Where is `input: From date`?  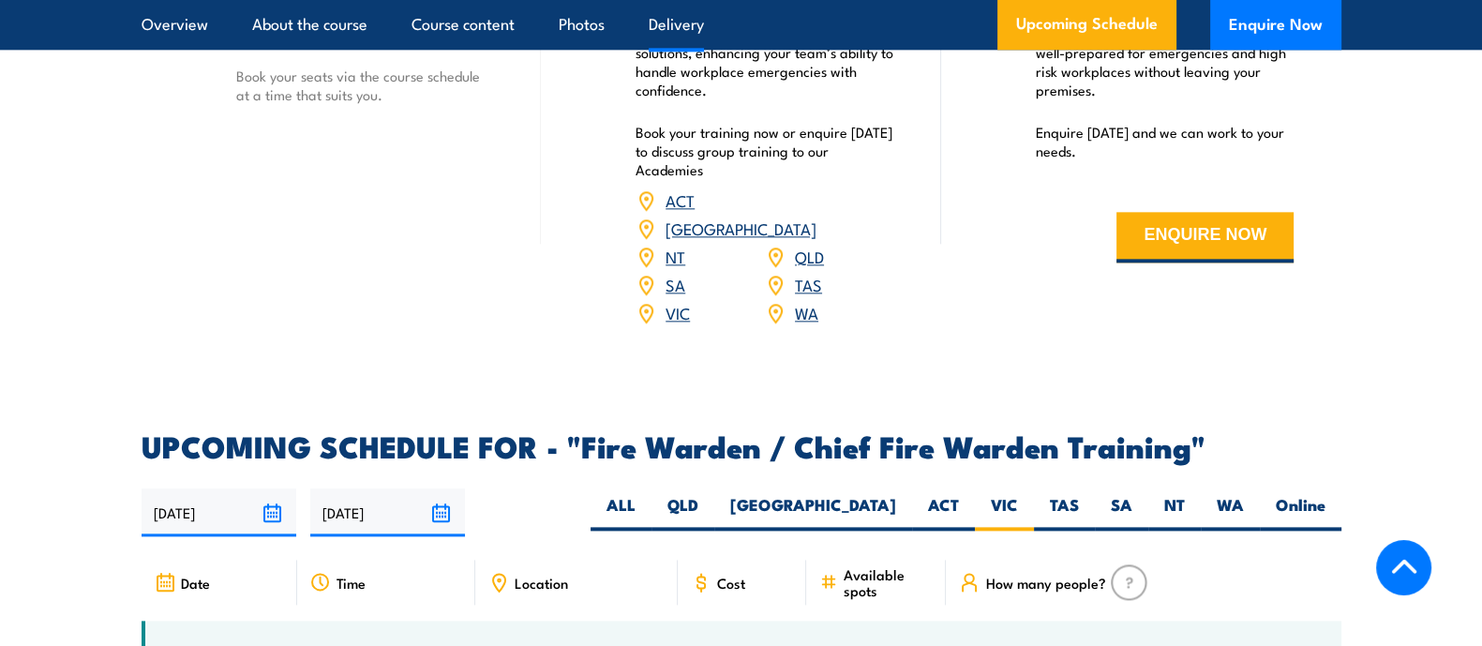 input: From date is located at coordinates (218, 512).